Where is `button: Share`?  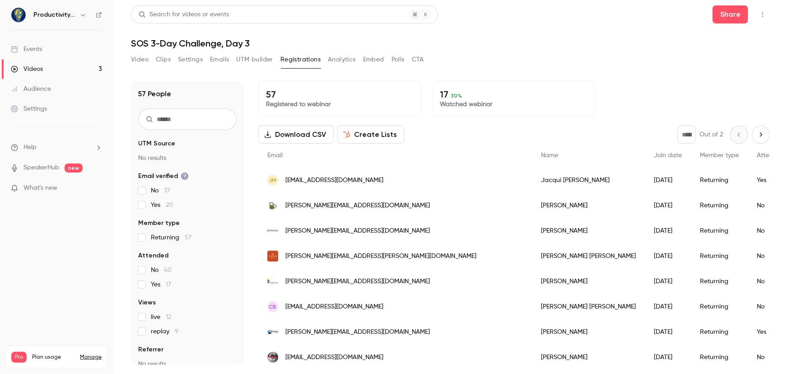 button: Share is located at coordinates (730, 14).